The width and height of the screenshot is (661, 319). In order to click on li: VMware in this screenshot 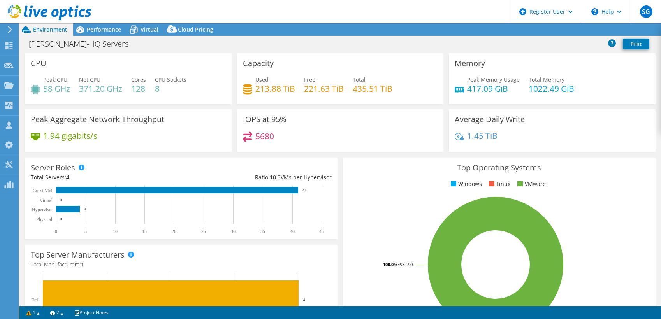, I will do `click(531, 184)`.